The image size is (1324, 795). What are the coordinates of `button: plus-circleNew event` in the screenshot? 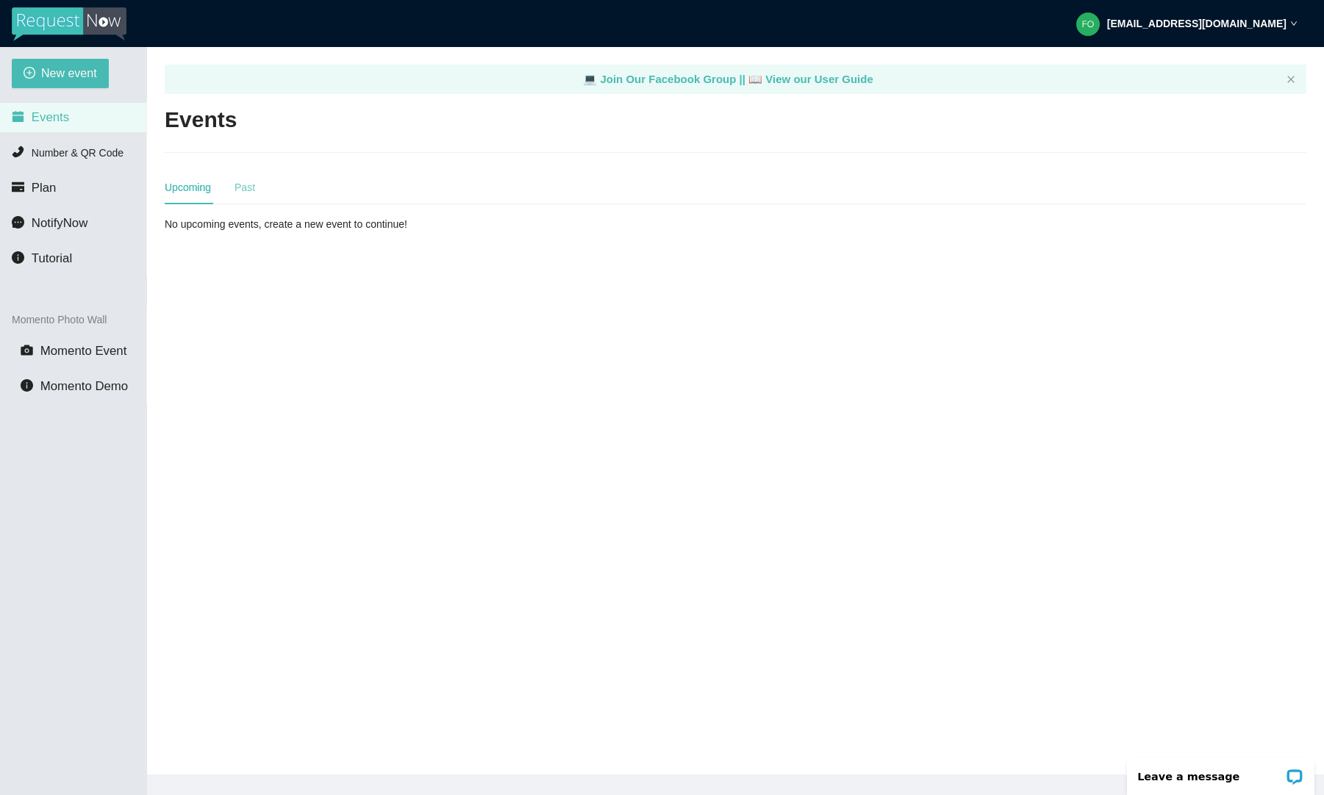 It's located at (60, 74).